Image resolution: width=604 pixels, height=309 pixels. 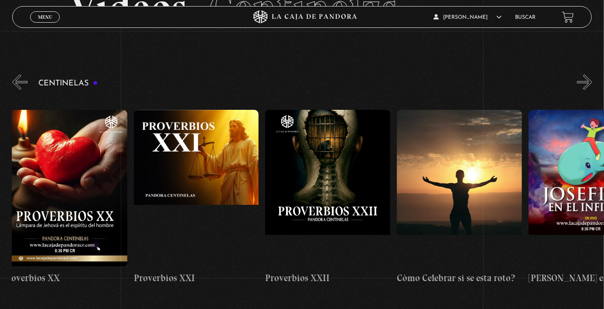 I want to click on a: Buscar, so click(x=526, y=17).